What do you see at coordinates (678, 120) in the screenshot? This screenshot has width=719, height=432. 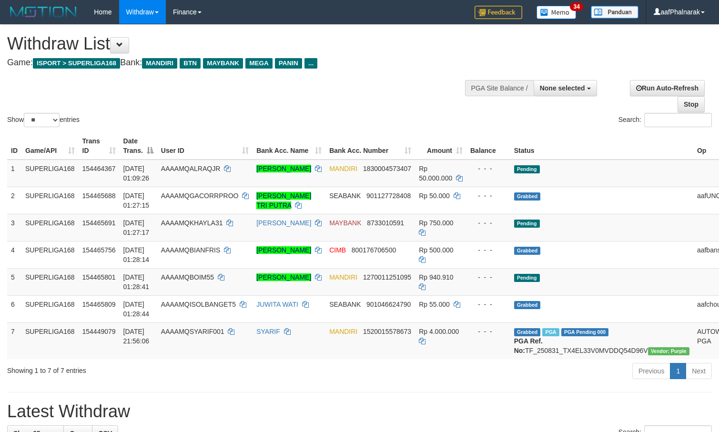 I see `input: Search:` at bounding box center [678, 120].